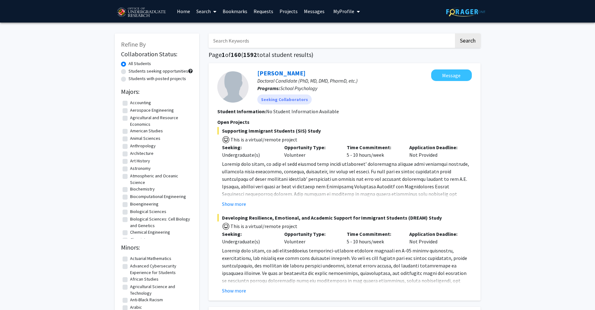  I want to click on a: Projects, so click(289, 11).